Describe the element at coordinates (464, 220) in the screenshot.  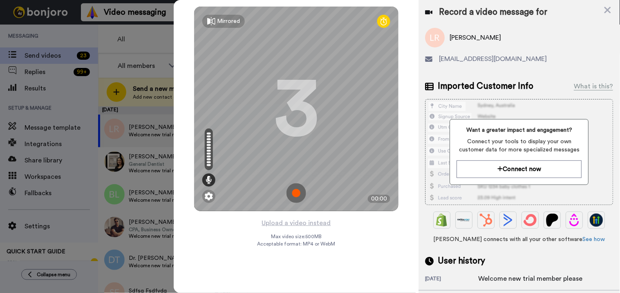
I see `img: Ontraport` at that location.